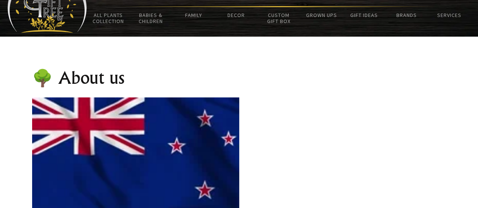  I want to click on a: Grown Ups, so click(321, 15).